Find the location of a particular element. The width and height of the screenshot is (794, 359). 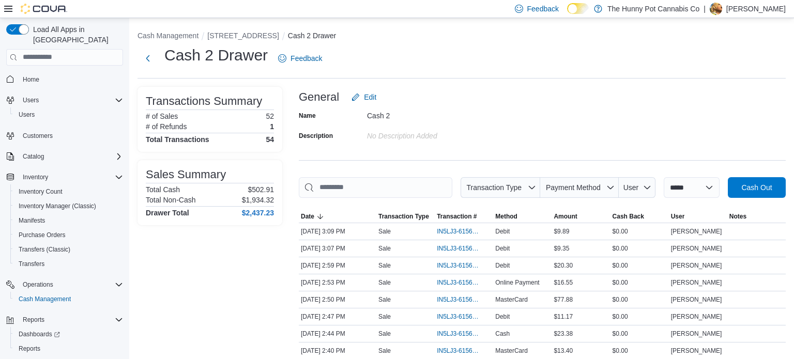

span: Operations is located at coordinates (71, 285).